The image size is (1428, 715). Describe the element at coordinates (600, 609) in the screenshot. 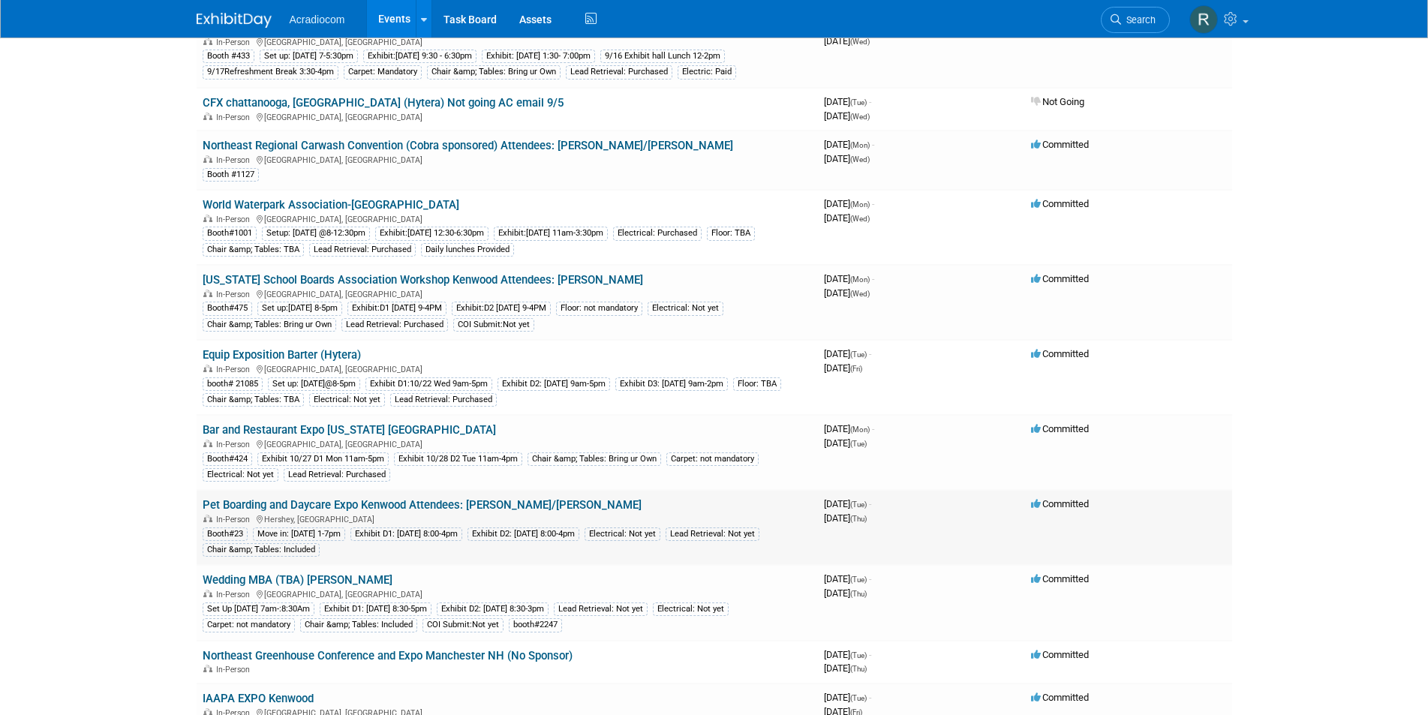

I see `div: Lead Retrieval: Not yet` at that location.